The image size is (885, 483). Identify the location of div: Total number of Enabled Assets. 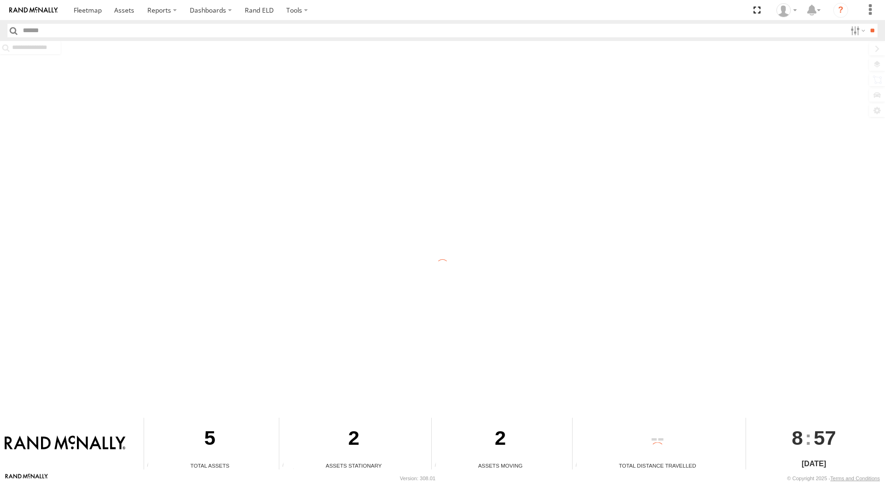
(151, 466).